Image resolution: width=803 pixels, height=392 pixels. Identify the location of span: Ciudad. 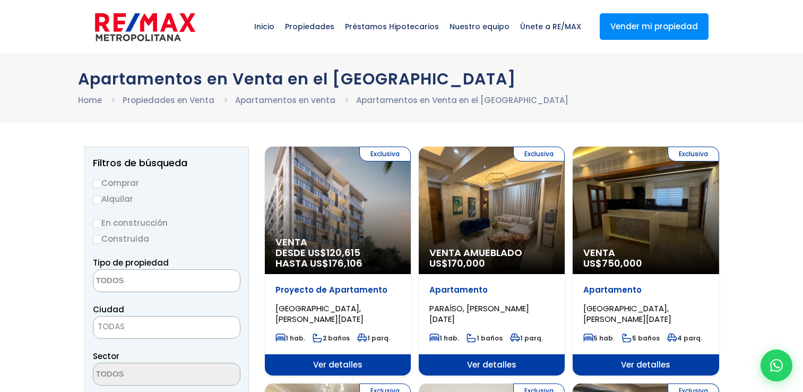
(108, 309).